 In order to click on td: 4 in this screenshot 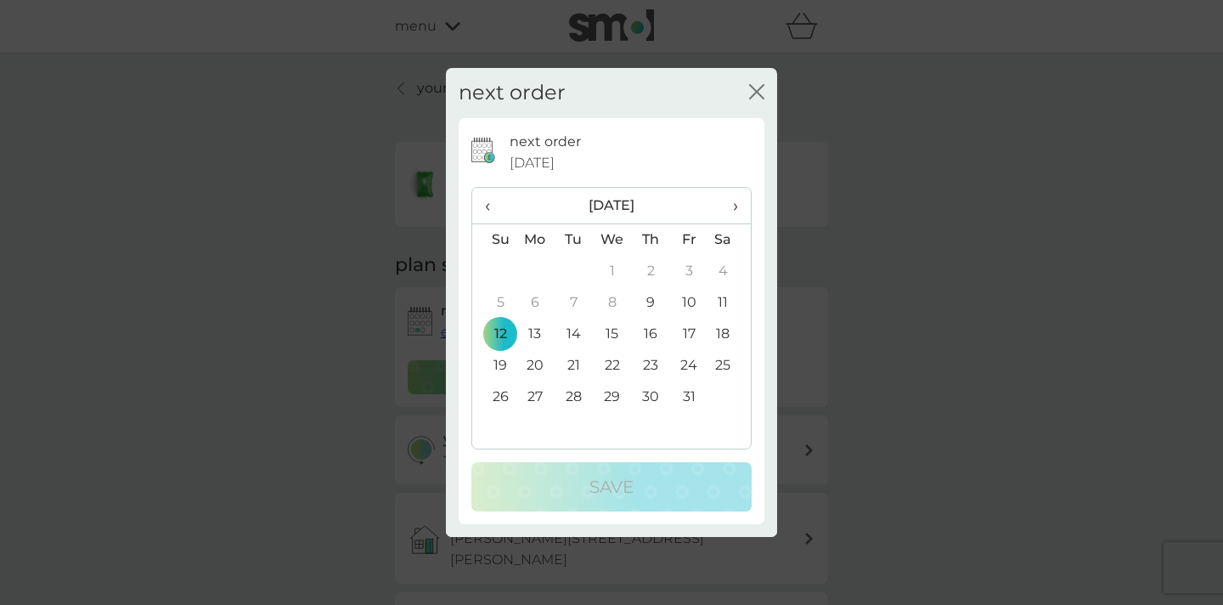, I will do `click(730, 271)`.